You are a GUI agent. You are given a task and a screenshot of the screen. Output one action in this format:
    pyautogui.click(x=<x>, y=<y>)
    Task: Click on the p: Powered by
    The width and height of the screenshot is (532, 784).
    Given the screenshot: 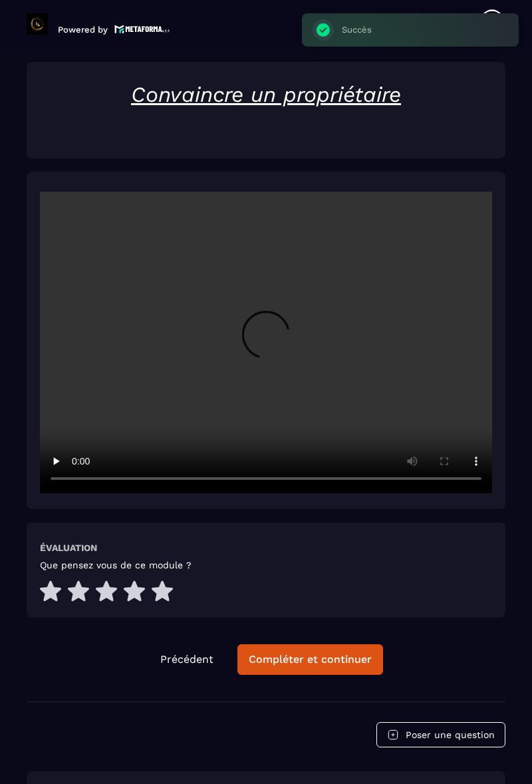 What is the action you would take?
    pyautogui.click(x=82, y=29)
    